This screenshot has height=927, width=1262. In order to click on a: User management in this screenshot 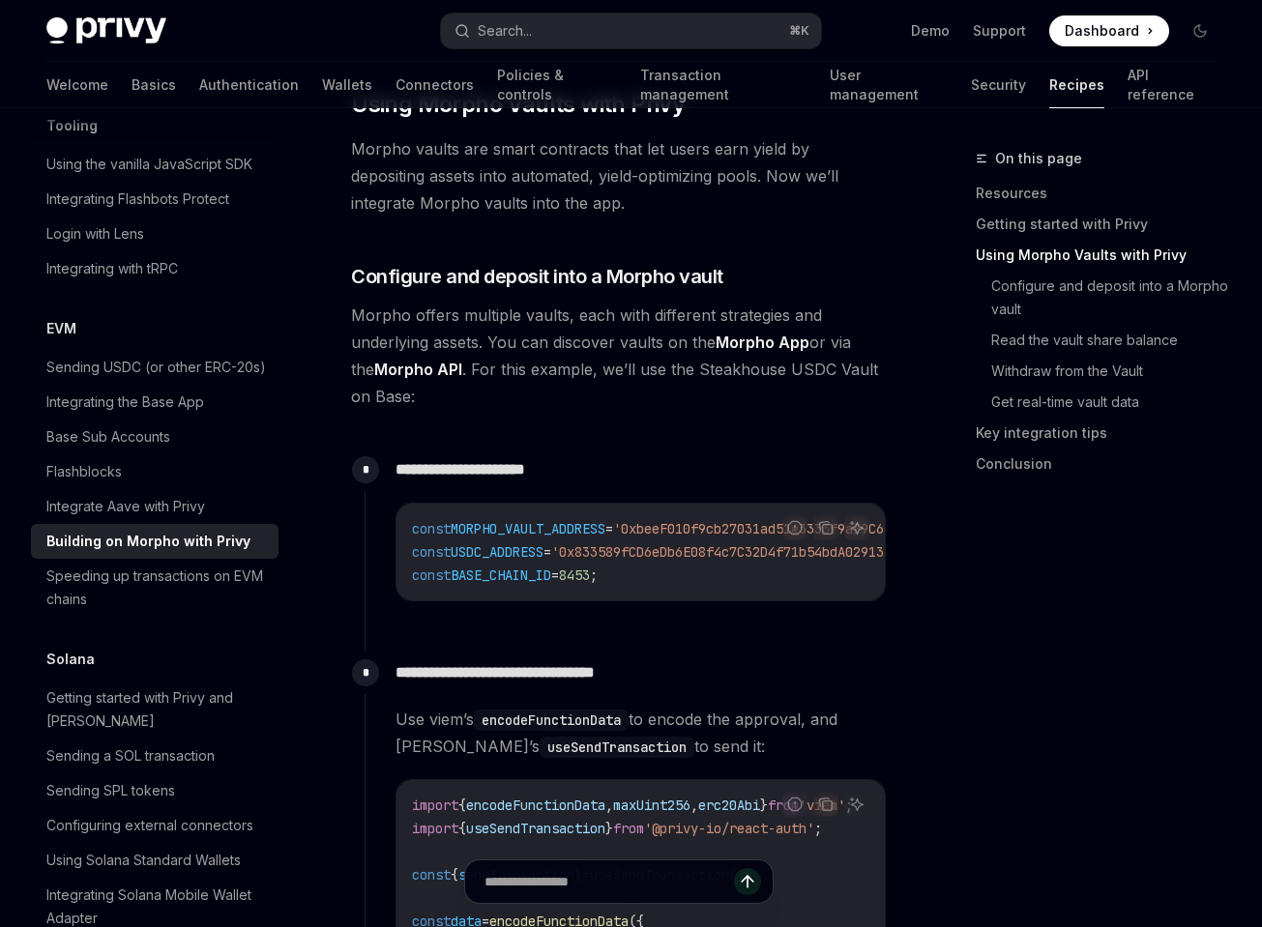, I will do `click(889, 85)`.